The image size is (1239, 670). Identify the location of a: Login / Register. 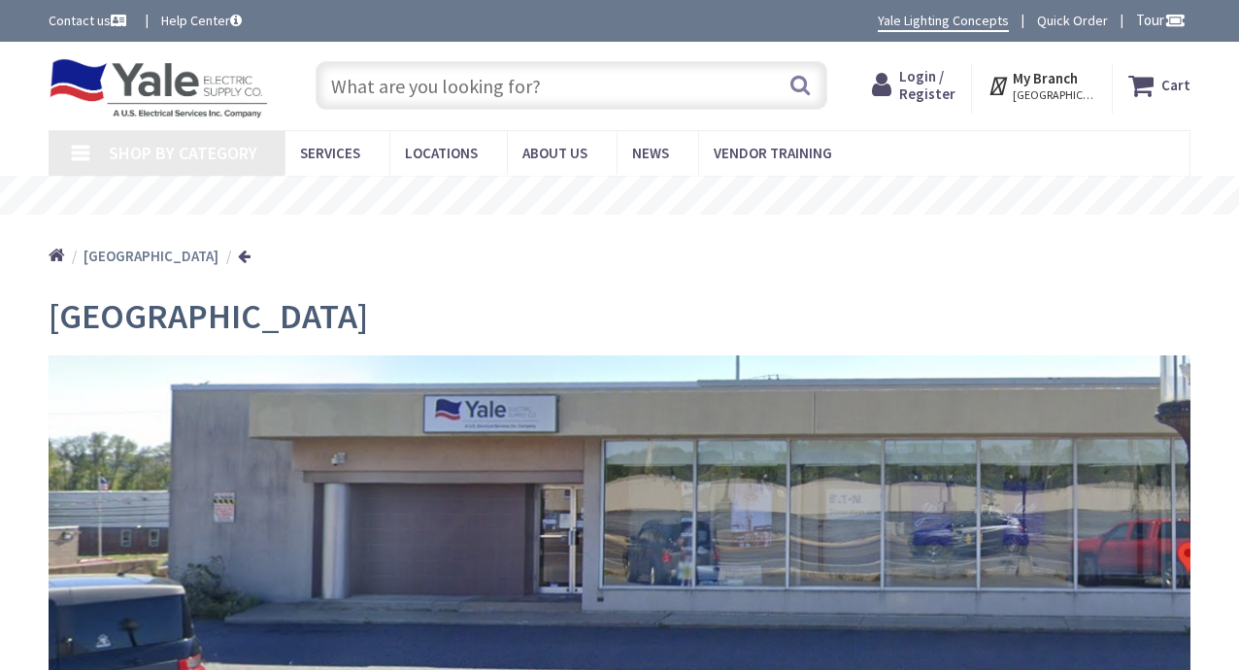
(914, 85).